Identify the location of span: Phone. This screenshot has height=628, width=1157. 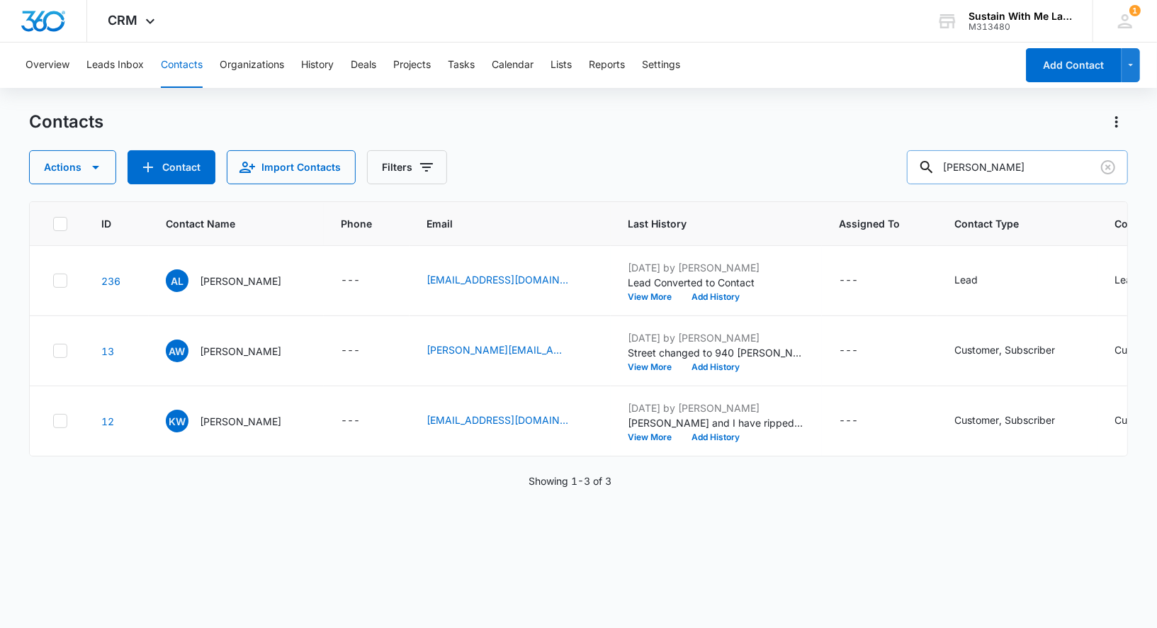
(356, 223).